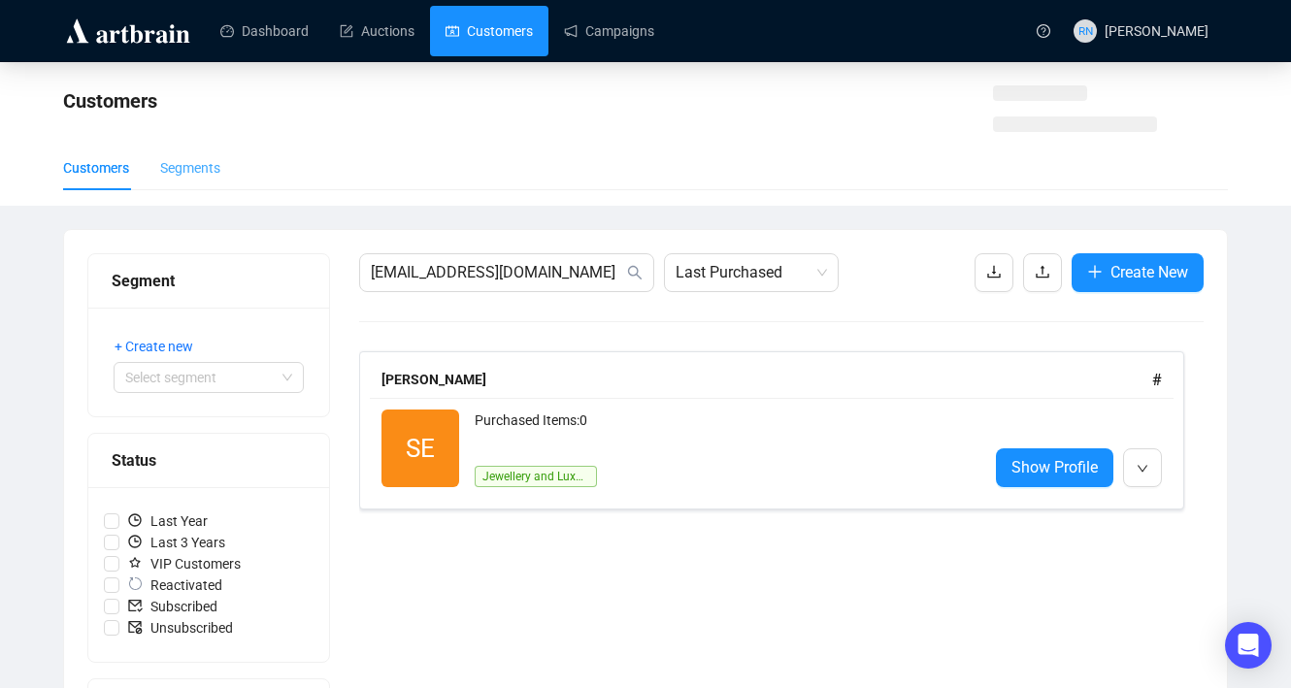 The image size is (1291, 688). I want to click on div: Status, so click(209, 460).